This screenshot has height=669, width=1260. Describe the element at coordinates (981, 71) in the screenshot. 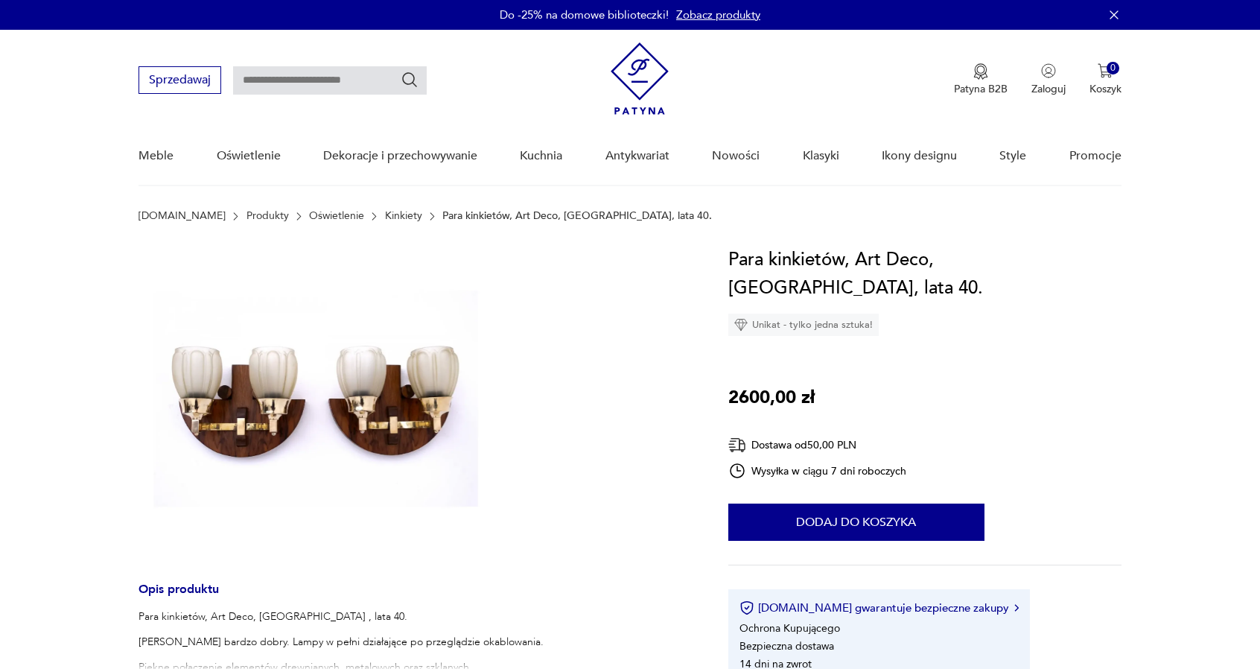

I see `img: Ikona medalu` at that location.